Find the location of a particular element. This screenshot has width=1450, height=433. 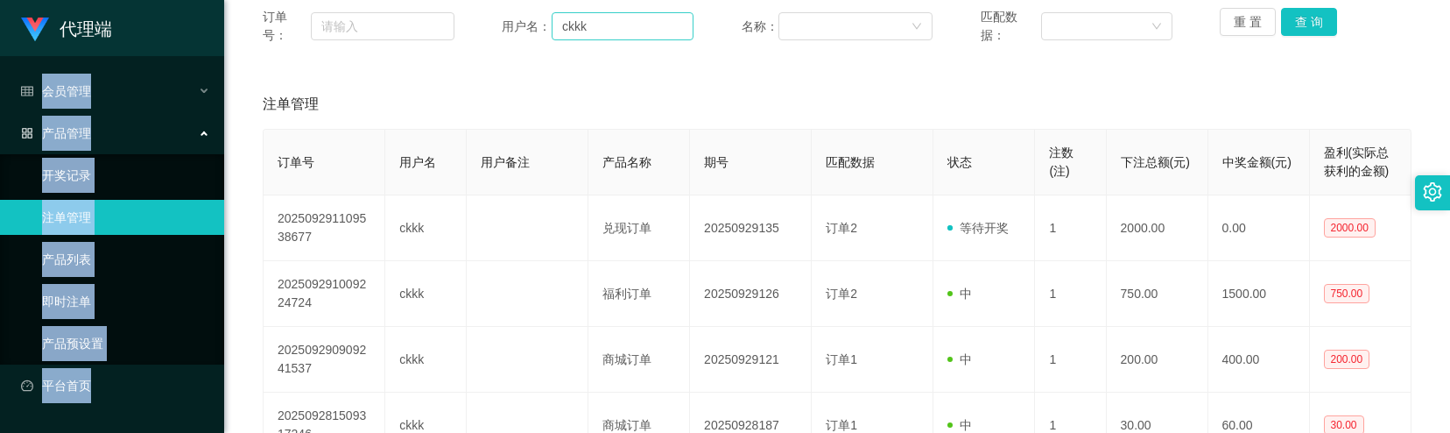

span: 订单号： is located at coordinates (286, 26).